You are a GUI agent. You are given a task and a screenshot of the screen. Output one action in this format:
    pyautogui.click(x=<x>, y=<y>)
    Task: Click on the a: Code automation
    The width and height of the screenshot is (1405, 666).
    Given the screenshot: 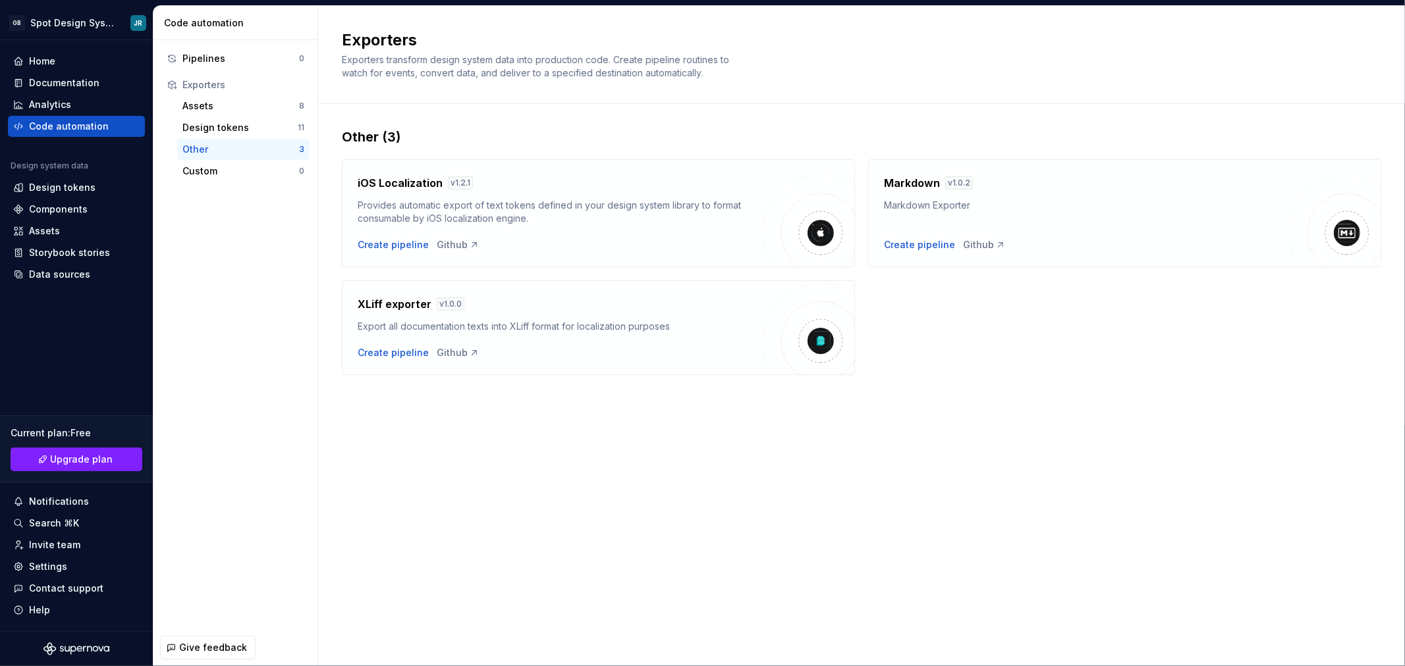 What is the action you would take?
    pyautogui.click(x=76, y=126)
    